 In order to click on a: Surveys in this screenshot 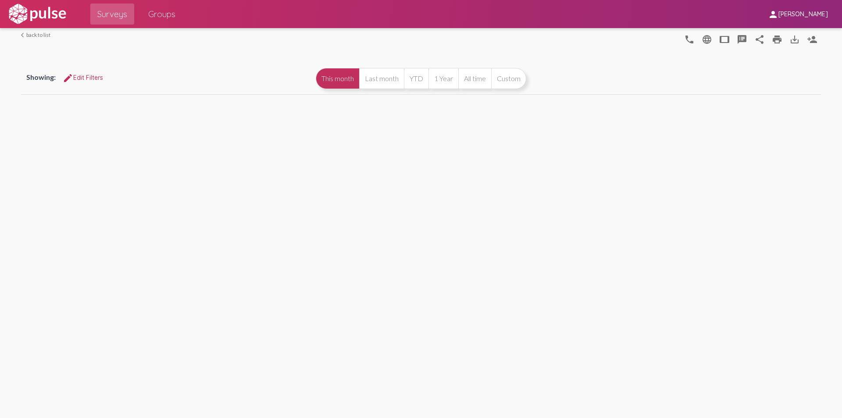, I will do `click(112, 14)`.